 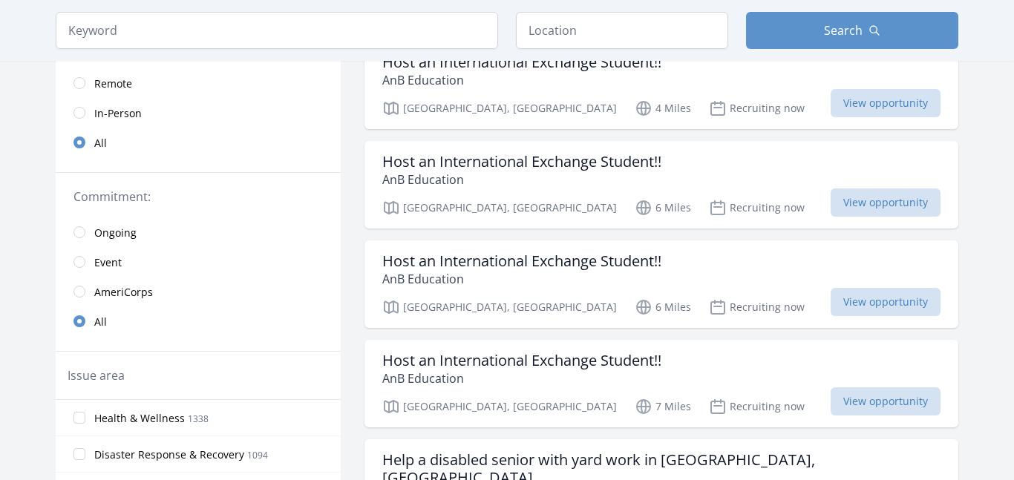 I want to click on input: Disaster Response & Recovery 1094, so click(x=79, y=454).